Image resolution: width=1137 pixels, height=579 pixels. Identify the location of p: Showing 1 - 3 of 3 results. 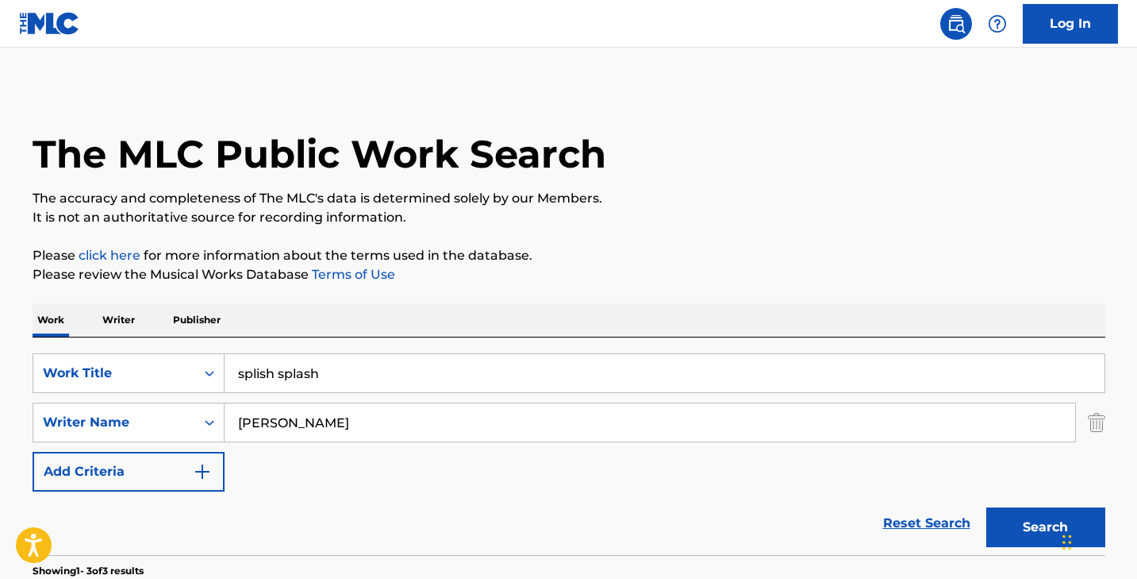
(88, 571).